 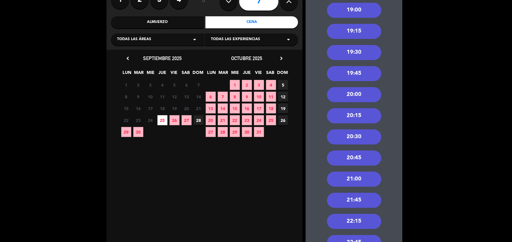 What do you see at coordinates (354, 158) in the screenshot?
I see `div: 20:45` at bounding box center [354, 158].